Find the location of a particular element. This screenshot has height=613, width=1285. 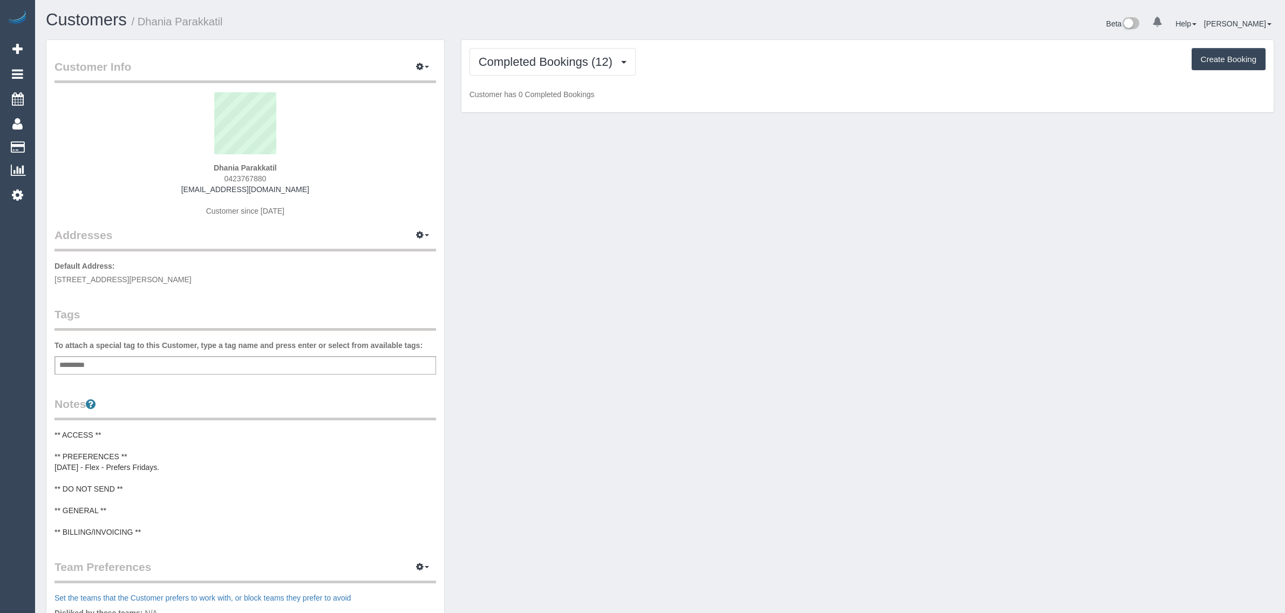

span: Completed Bookings (12) is located at coordinates (548, 62).